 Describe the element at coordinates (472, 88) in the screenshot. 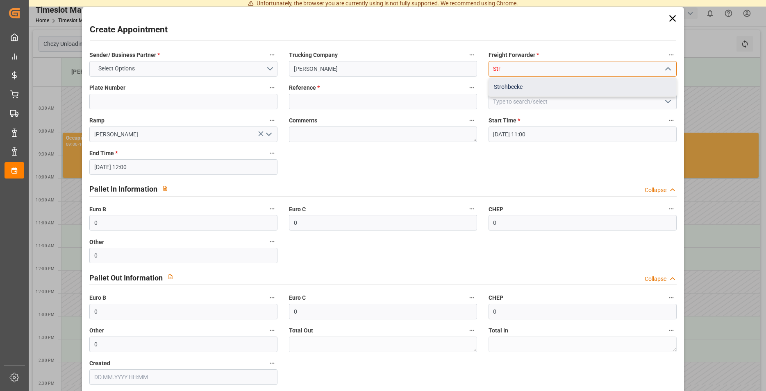

I see `button: Reference *` at that location.